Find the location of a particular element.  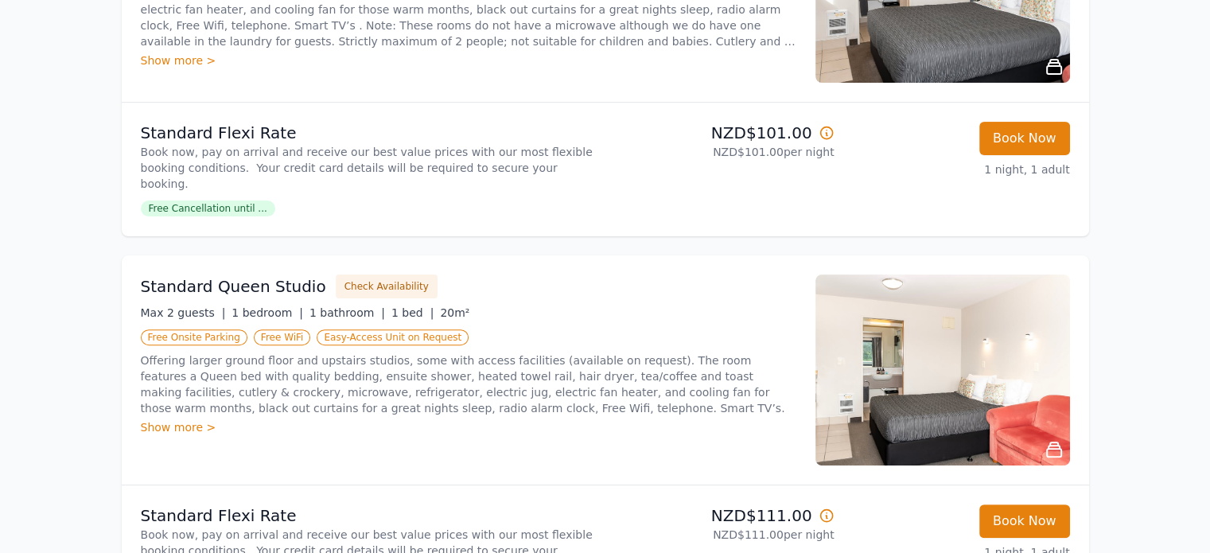

span: Free Cancellation until ... is located at coordinates (208, 208).